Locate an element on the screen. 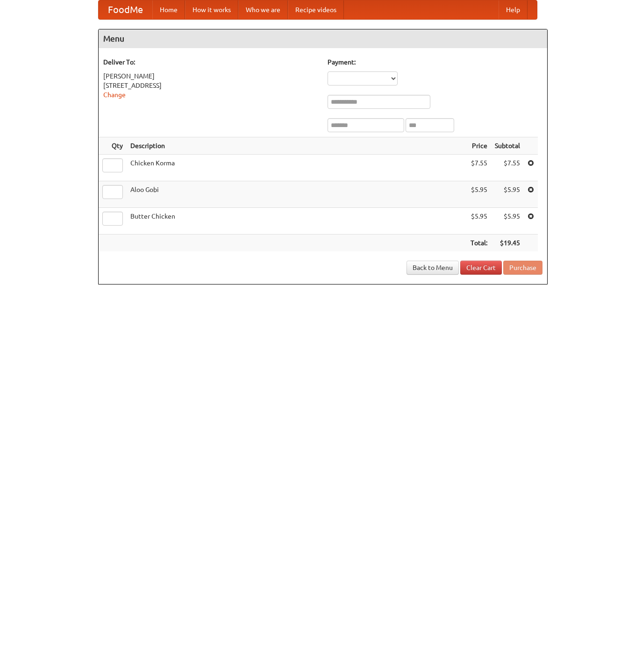 Image resolution: width=635 pixels, height=661 pixels. th: Subtotal is located at coordinates (508, 146).